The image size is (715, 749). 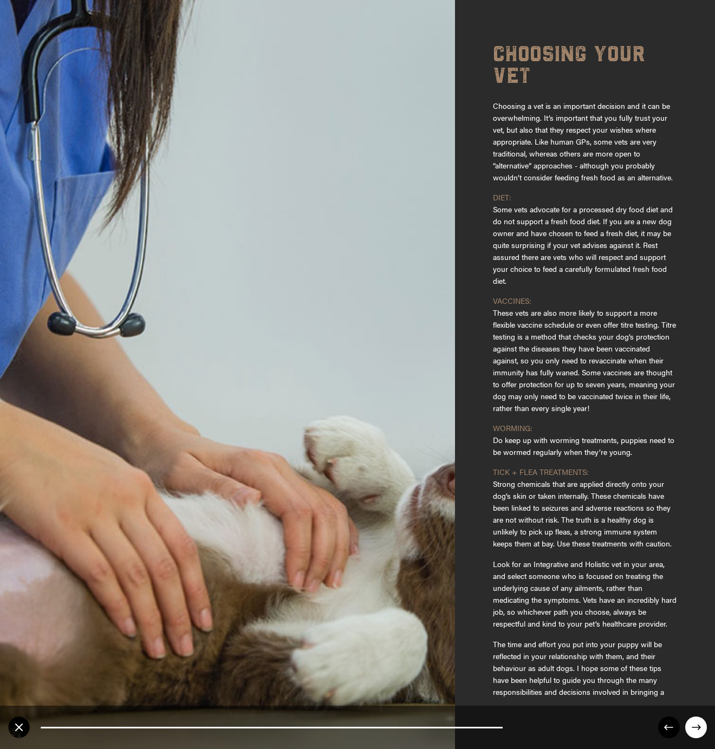 What do you see at coordinates (585, 135) in the screenshot?
I see `p: Choosing a vet is an important decision and it can be overwhelming. It’s important that you fully...` at bounding box center [585, 135].